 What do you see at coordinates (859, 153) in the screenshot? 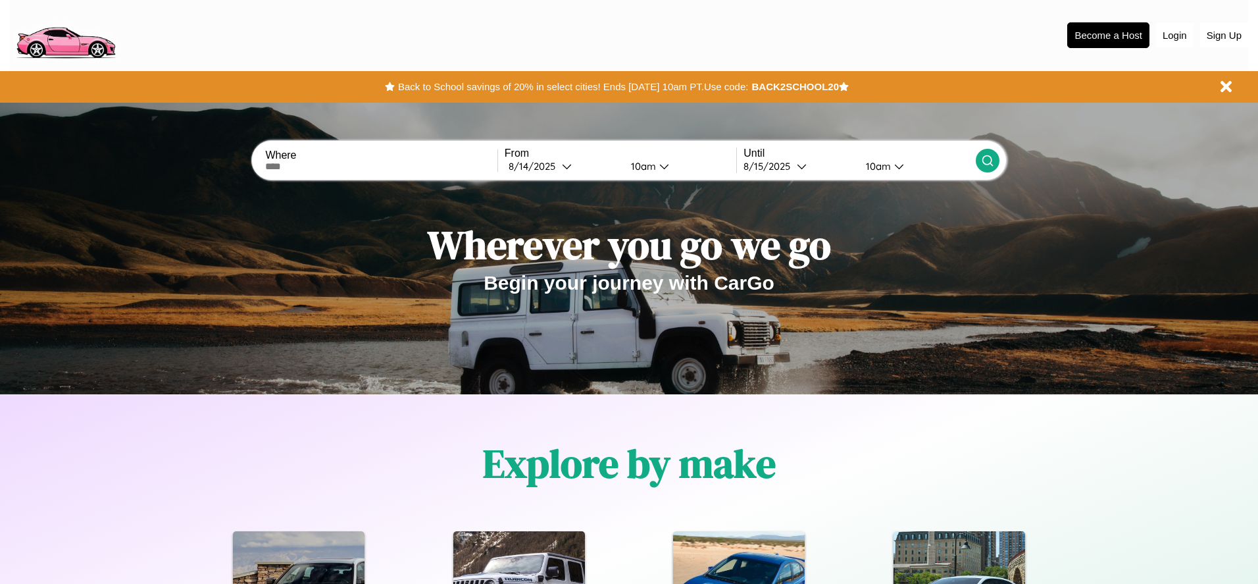
I see `label: Until` at bounding box center [859, 153].